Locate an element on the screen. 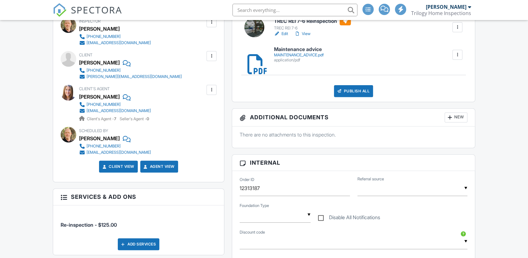 Image resolution: width=528 pixels, height=258 pixels. label: Disable All Notifications is located at coordinates (349, 218).